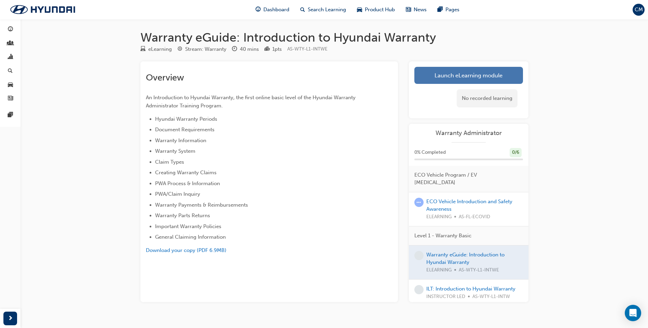 The width and height of the screenshot is (648, 328). Describe the element at coordinates (169, 162) in the screenshot. I see `span: Claim Types` at that location.